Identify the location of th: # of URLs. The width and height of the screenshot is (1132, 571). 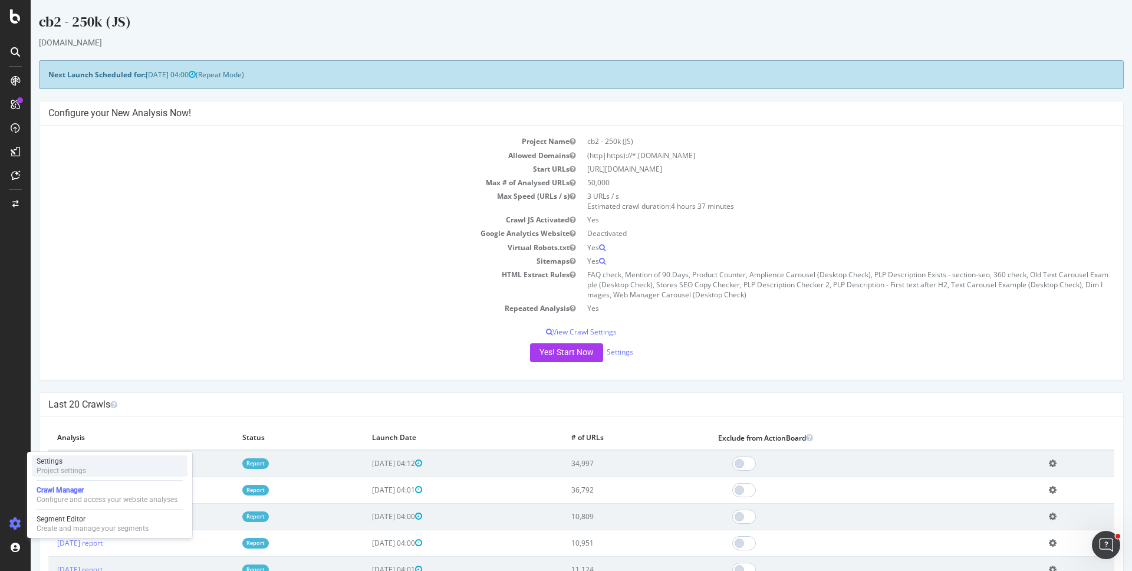
(605, 438).